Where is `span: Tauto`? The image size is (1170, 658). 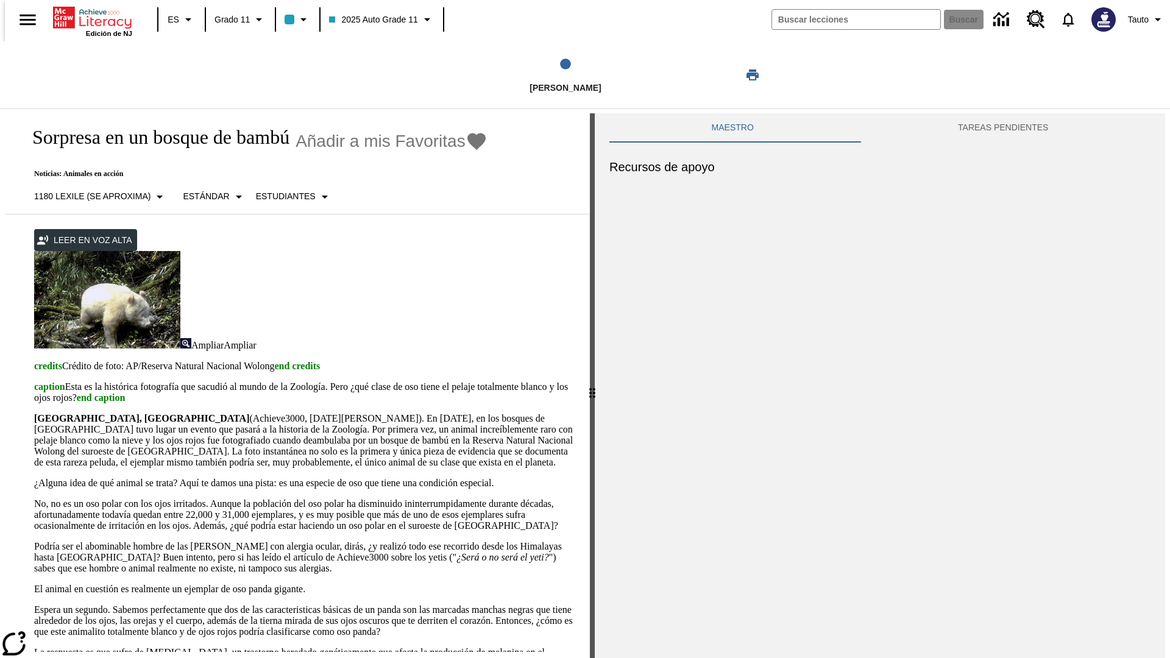
span: Tauto is located at coordinates (1138, 20).